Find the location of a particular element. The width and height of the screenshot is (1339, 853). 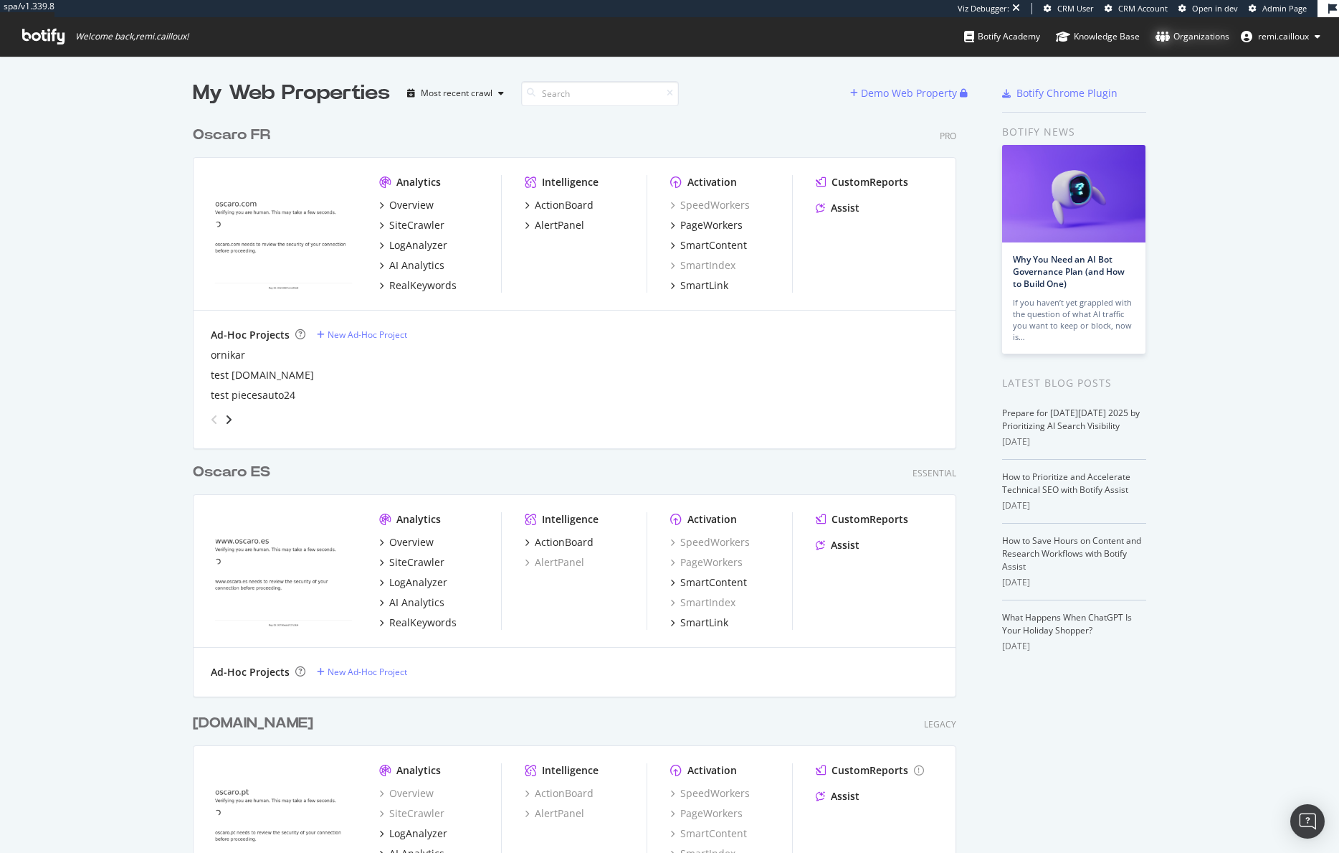

a: LogAnalyzer is located at coordinates (413, 833).